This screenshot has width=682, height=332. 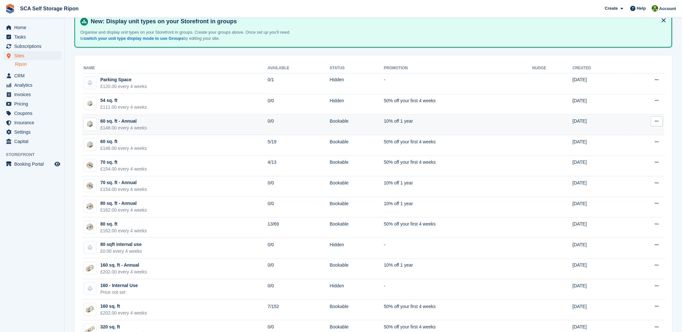 I want to click on img: Kelly Neesham, so click(x=655, y=8).